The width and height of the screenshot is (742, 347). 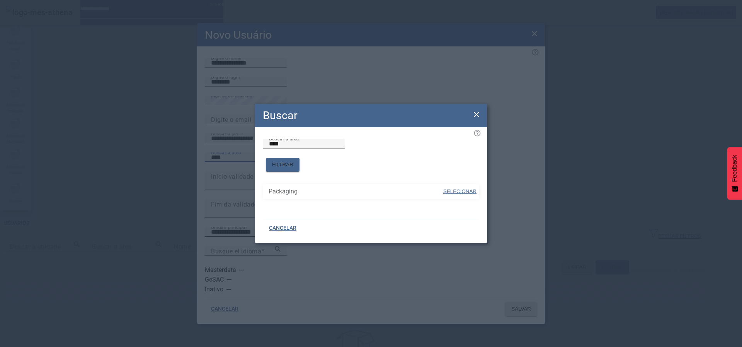 What do you see at coordinates (460, 191) in the screenshot?
I see `button: SELECIONAR` at bounding box center [460, 191].